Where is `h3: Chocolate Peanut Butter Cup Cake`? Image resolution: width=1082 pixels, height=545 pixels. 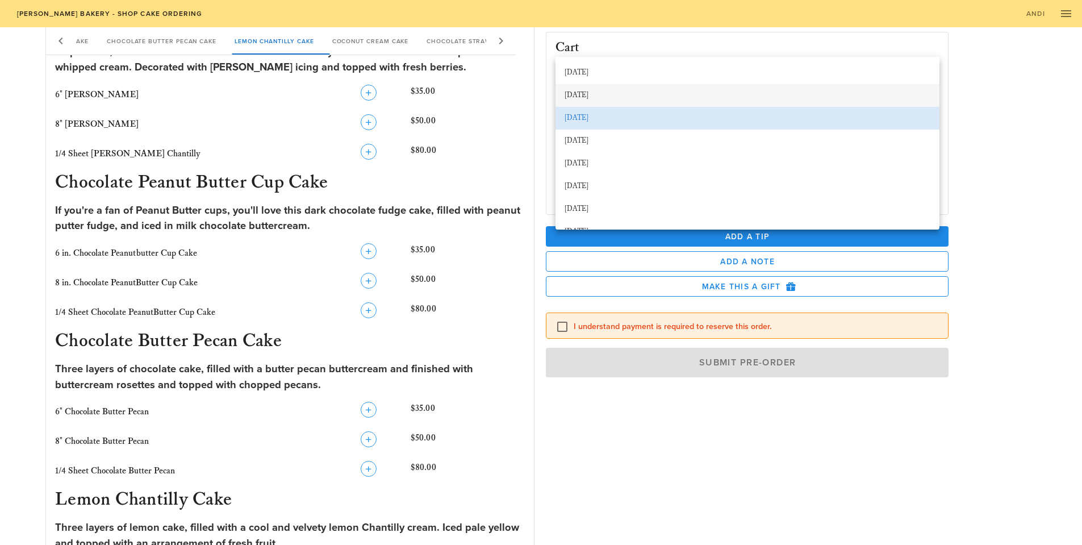
h3: Chocolate Peanut Butter Cup Cake is located at coordinates (290, 183).